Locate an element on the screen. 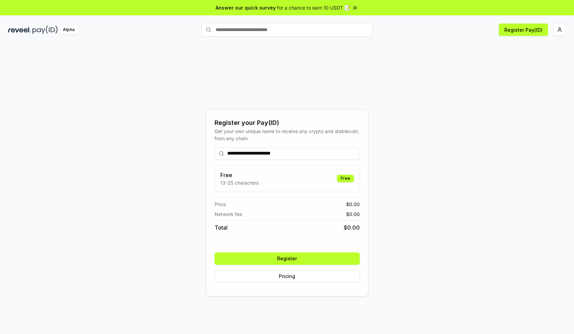  img: pay_id is located at coordinates (45, 30).